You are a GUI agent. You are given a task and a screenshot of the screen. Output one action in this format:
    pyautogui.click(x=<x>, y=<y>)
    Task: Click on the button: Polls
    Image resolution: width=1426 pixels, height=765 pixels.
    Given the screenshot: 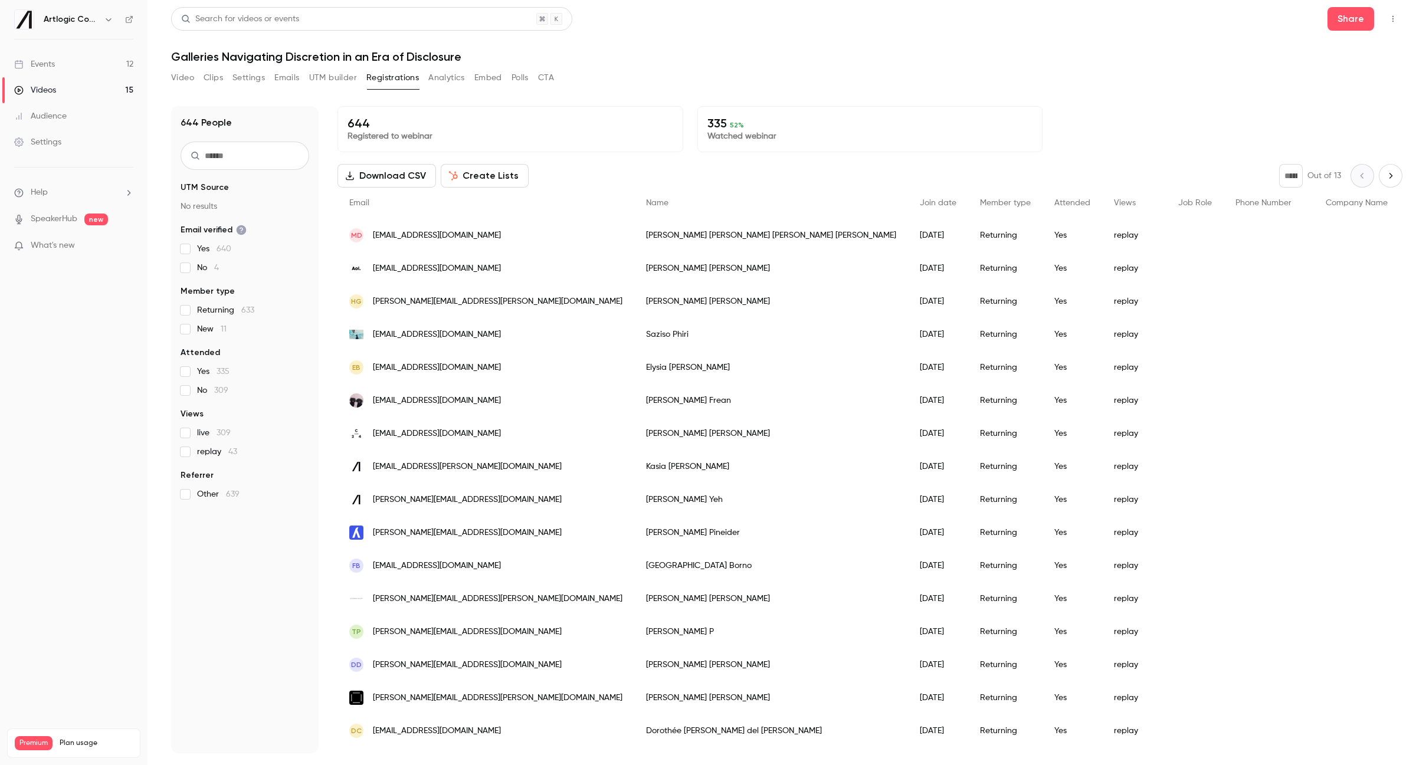 What is the action you would take?
    pyautogui.click(x=520, y=78)
    